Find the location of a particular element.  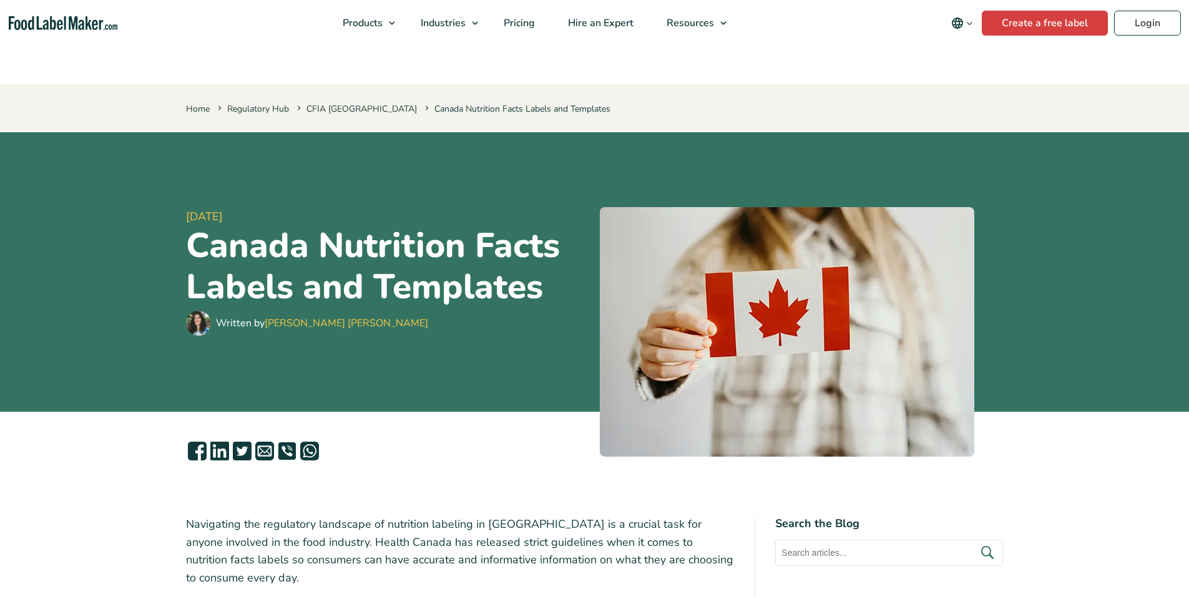

span: Canada Nutrition Facts Labels and Templates is located at coordinates (516, 109).